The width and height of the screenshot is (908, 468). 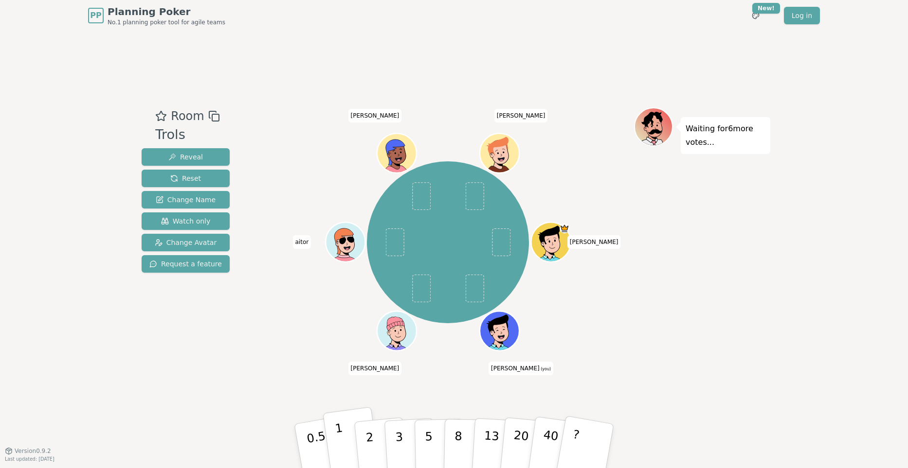 What do you see at coordinates (185, 157) in the screenshot?
I see `span: Reveal` at bounding box center [185, 157].